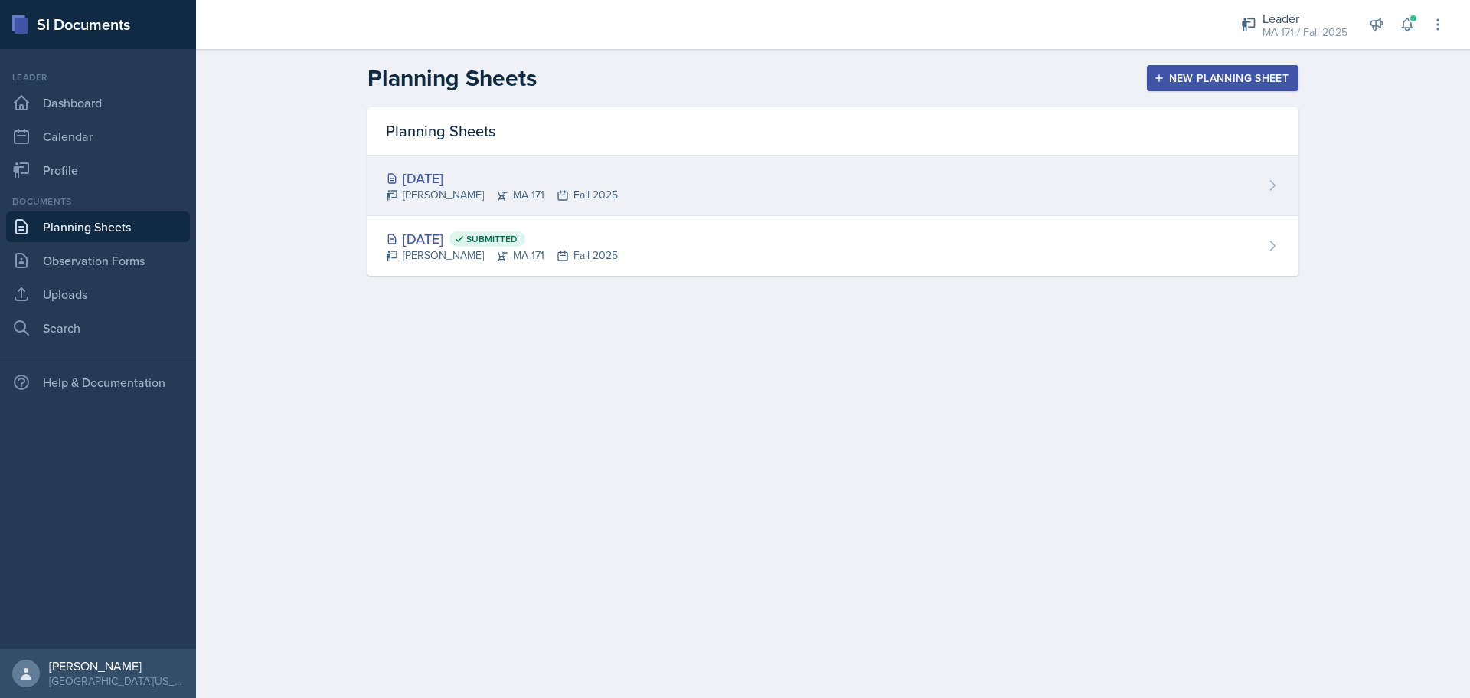  What do you see at coordinates (1223, 78) in the screenshot?
I see `div: New Planning Sheet` at bounding box center [1223, 78].